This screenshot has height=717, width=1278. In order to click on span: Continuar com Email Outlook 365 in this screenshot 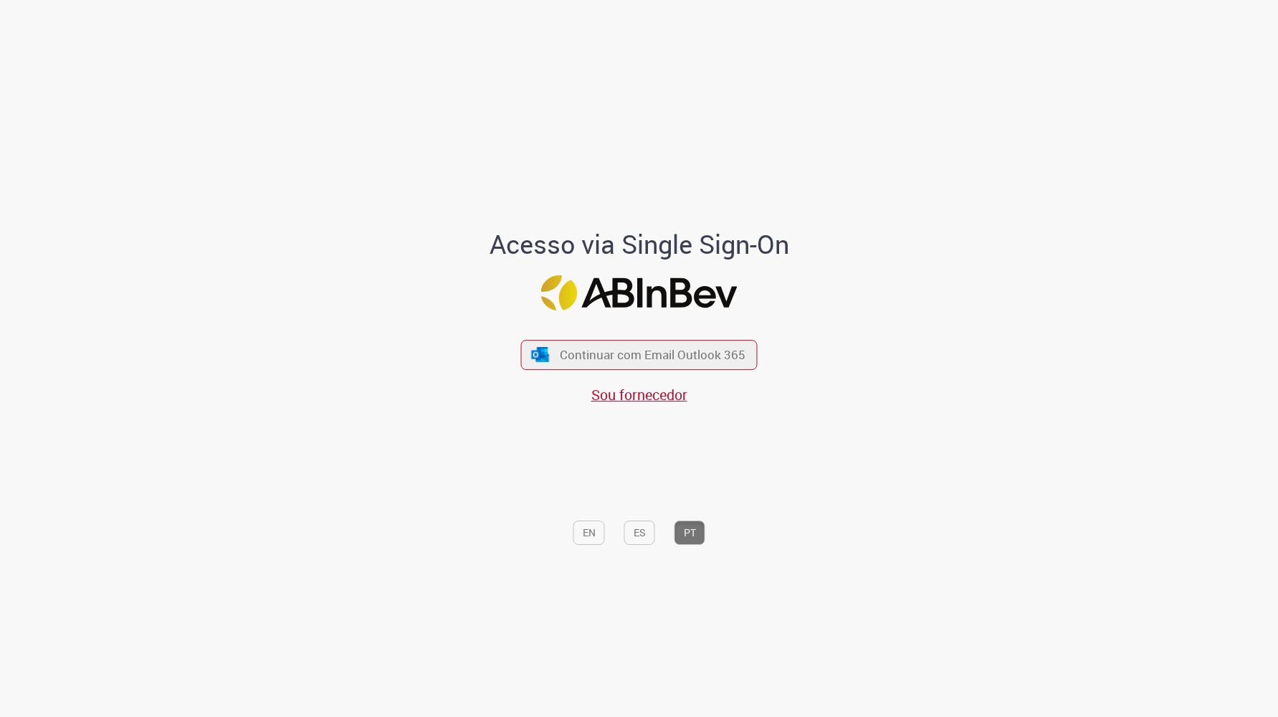, I will do `click(652, 355)`.